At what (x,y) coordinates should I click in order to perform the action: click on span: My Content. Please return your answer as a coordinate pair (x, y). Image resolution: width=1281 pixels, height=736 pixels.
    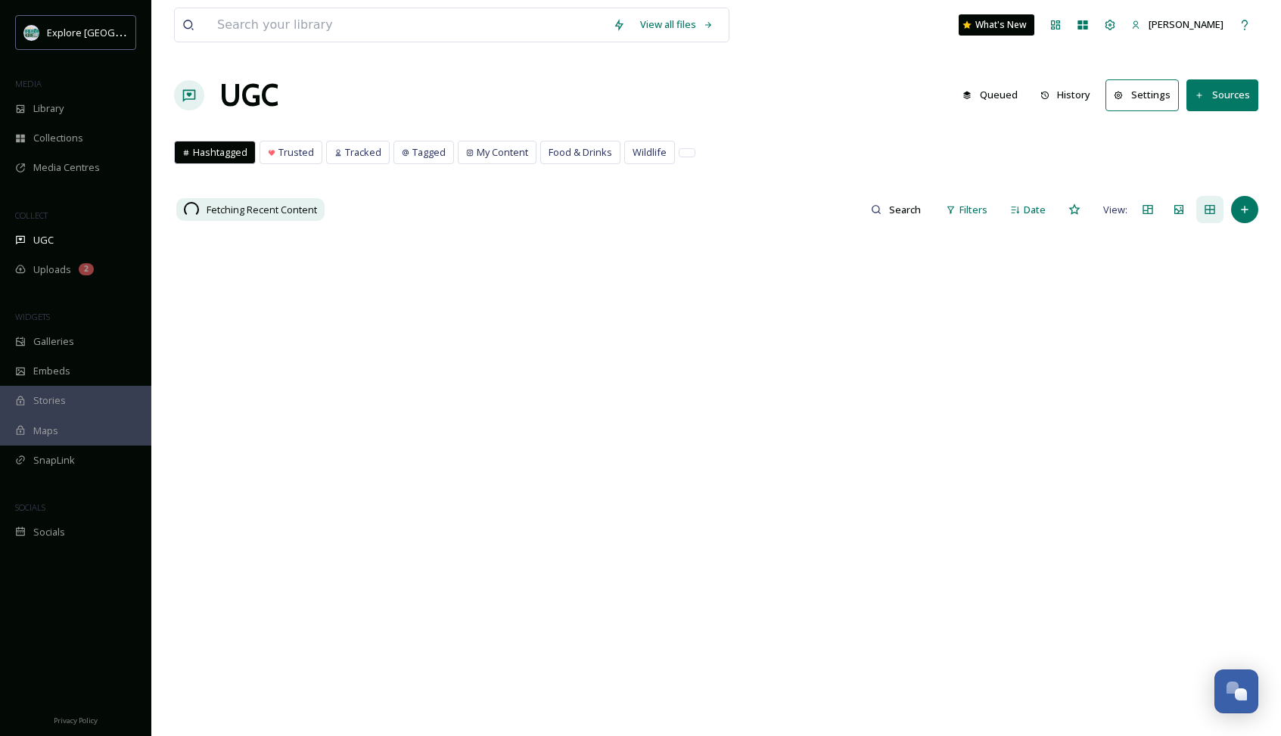
    Looking at the image, I should click on (502, 152).